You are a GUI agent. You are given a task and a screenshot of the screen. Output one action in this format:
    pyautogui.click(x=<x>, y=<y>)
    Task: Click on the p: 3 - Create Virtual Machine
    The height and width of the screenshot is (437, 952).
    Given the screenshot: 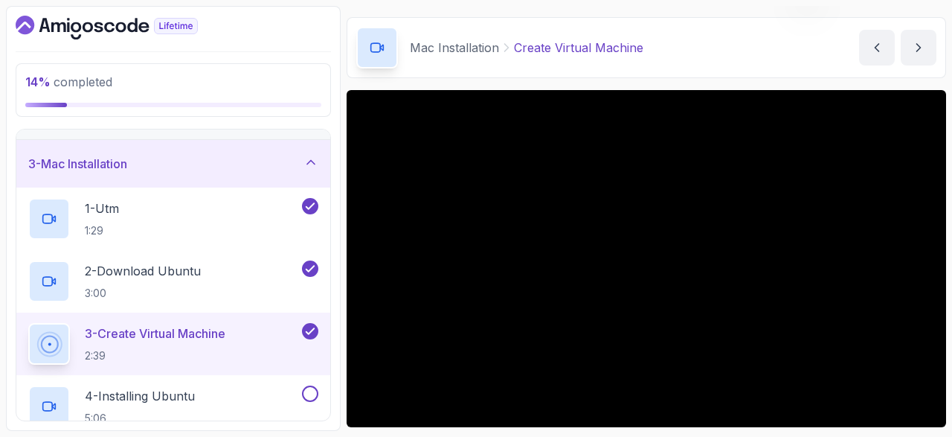 What is the action you would take?
    pyautogui.click(x=155, y=333)
    